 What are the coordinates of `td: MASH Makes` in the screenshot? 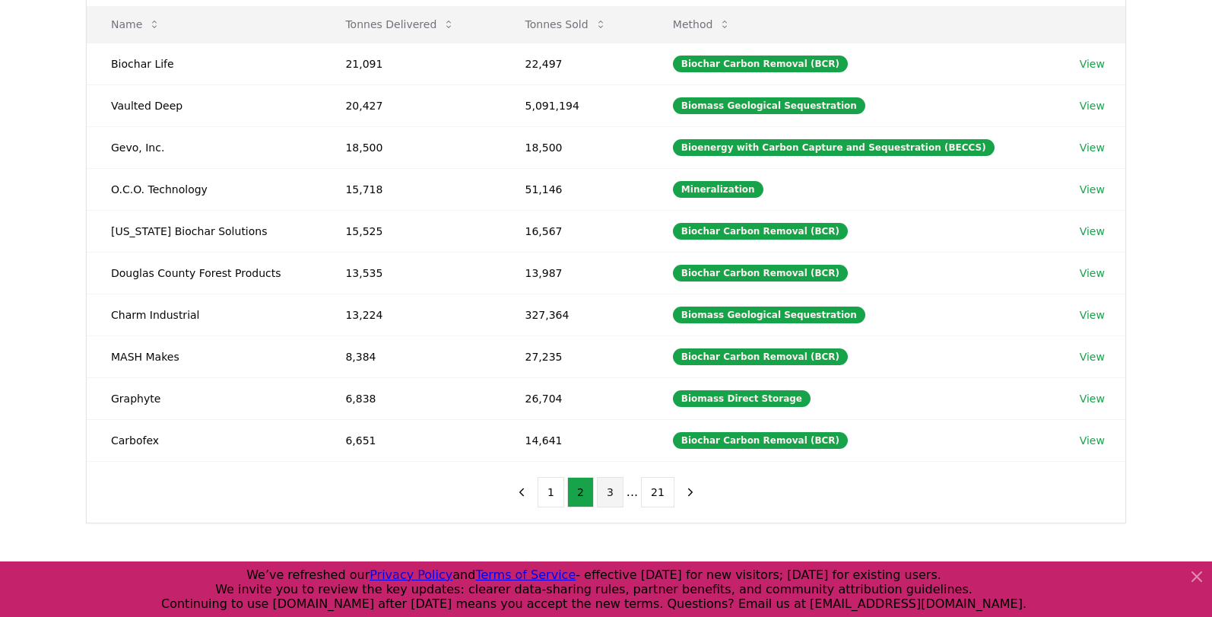 It's located at (204, 356).